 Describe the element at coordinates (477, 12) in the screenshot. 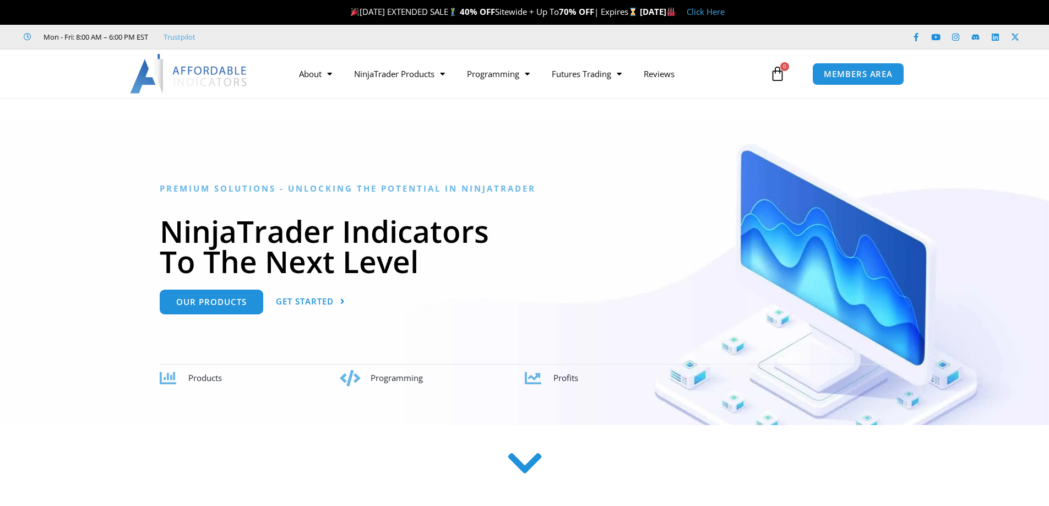

I see `strong: 40% OFF` at that location.